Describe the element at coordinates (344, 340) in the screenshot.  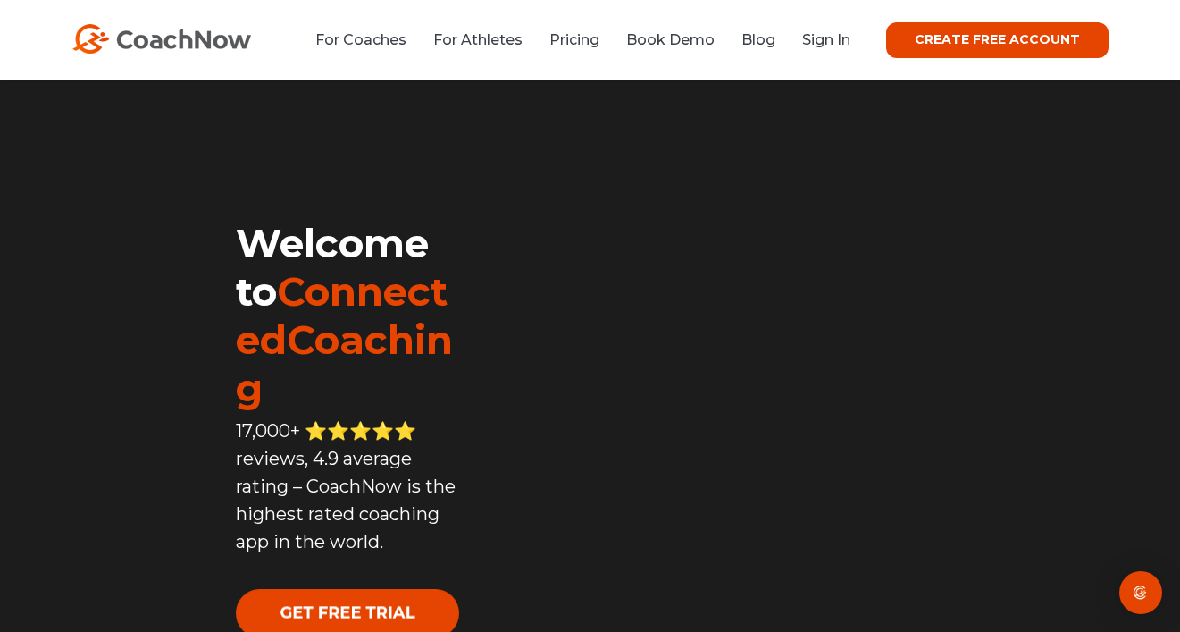
I see `span: ConnectedCoaching` at that location.